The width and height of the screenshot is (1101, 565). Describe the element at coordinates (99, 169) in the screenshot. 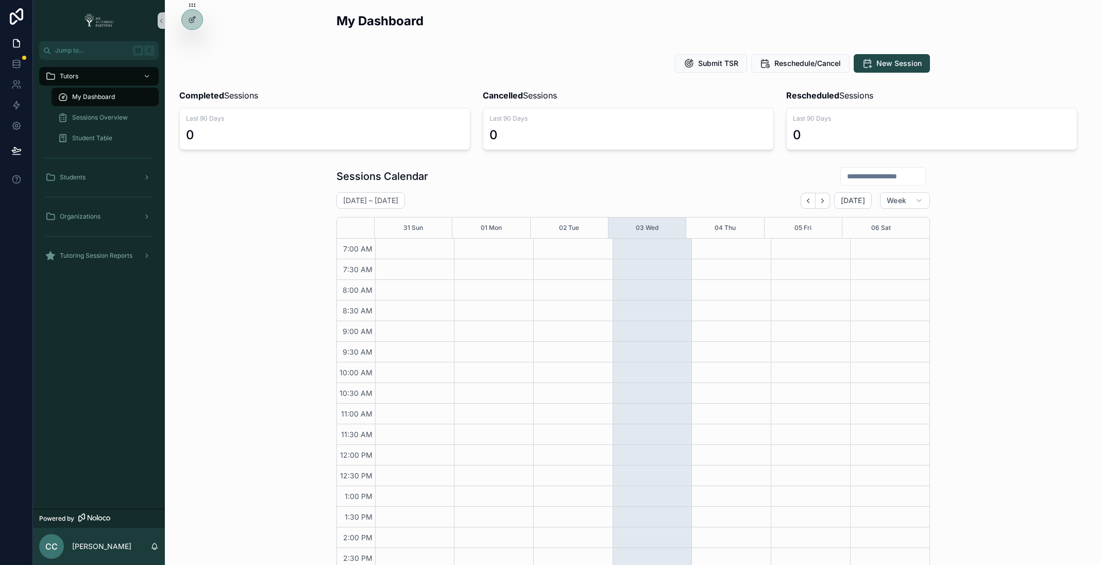

I see `div: scrollable content` at that location.